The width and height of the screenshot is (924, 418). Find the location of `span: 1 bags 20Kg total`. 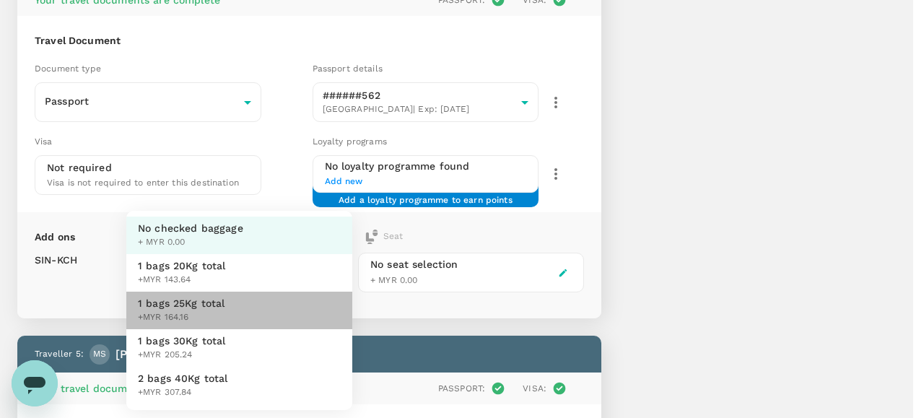

span: 1 bags 20Kg total is located at coordinates (182, 266).